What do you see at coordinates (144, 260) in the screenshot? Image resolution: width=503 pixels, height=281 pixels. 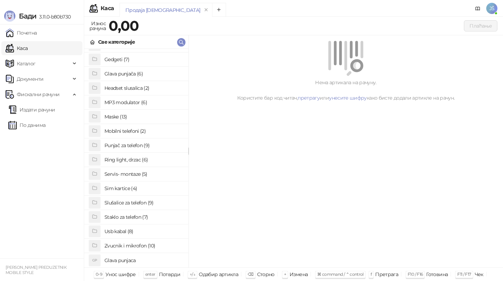 I see `h4: Glava punjaca` at bounding box center [144, 260].